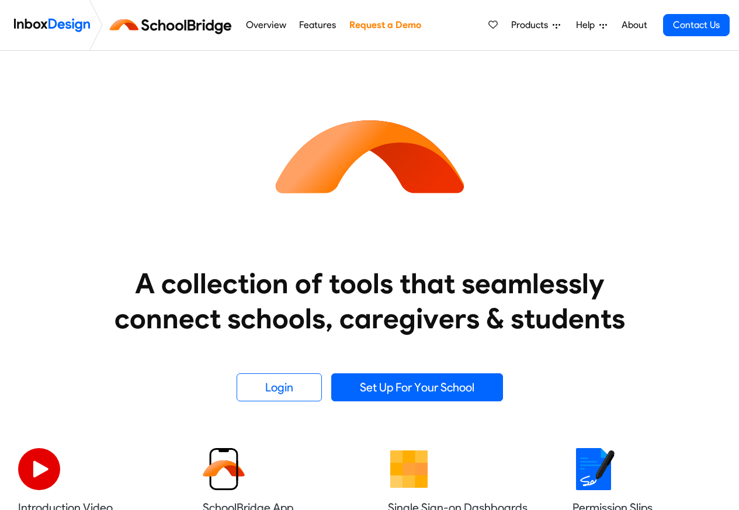 This screenshot has height=510, width=739. What do you see at coordinates (634, 25) in the screenshot?
I see `a: About` at bounding box center [634, 25].